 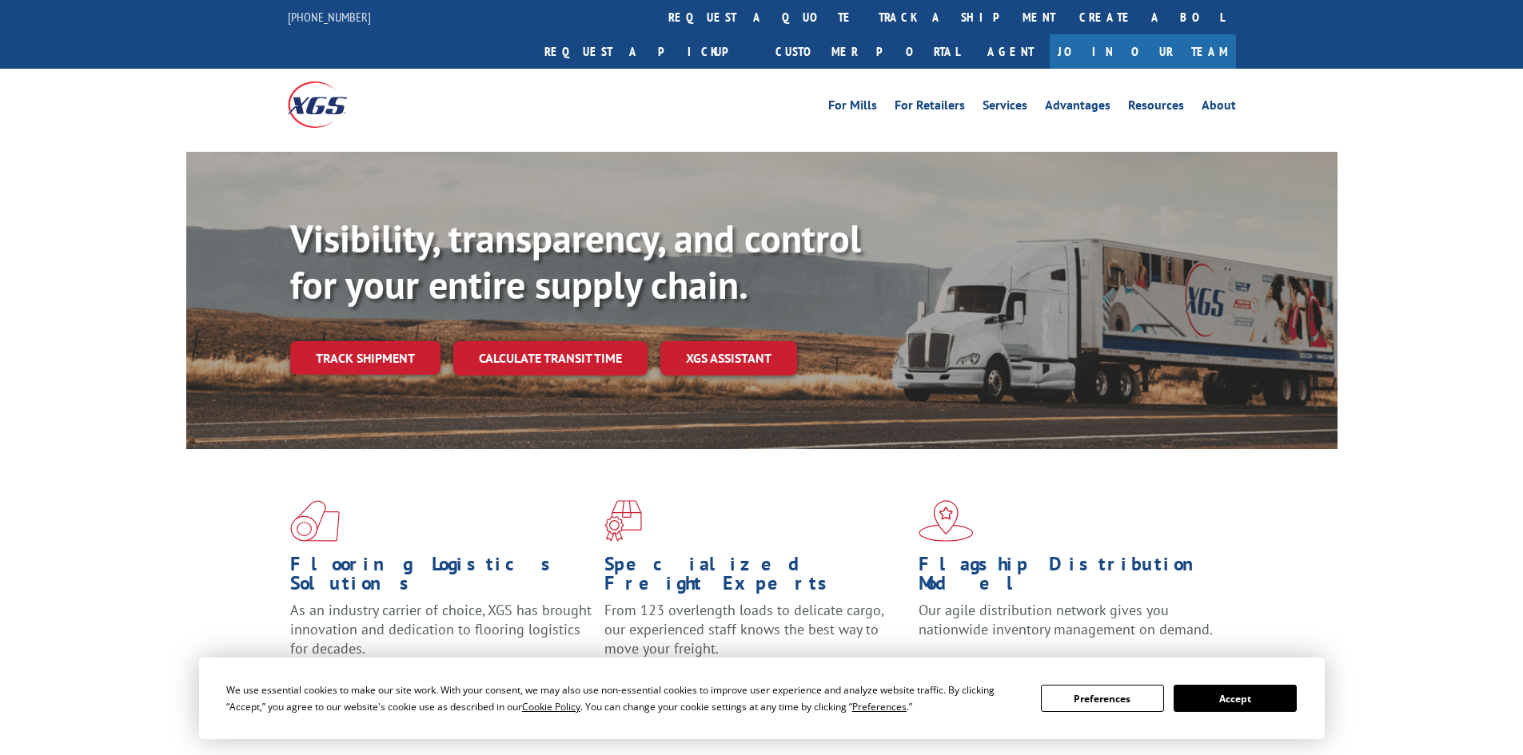 What do you see at coordinates (1218, 108) in the screenshot?
I see `a: About` at bounding box center [1218, 108].